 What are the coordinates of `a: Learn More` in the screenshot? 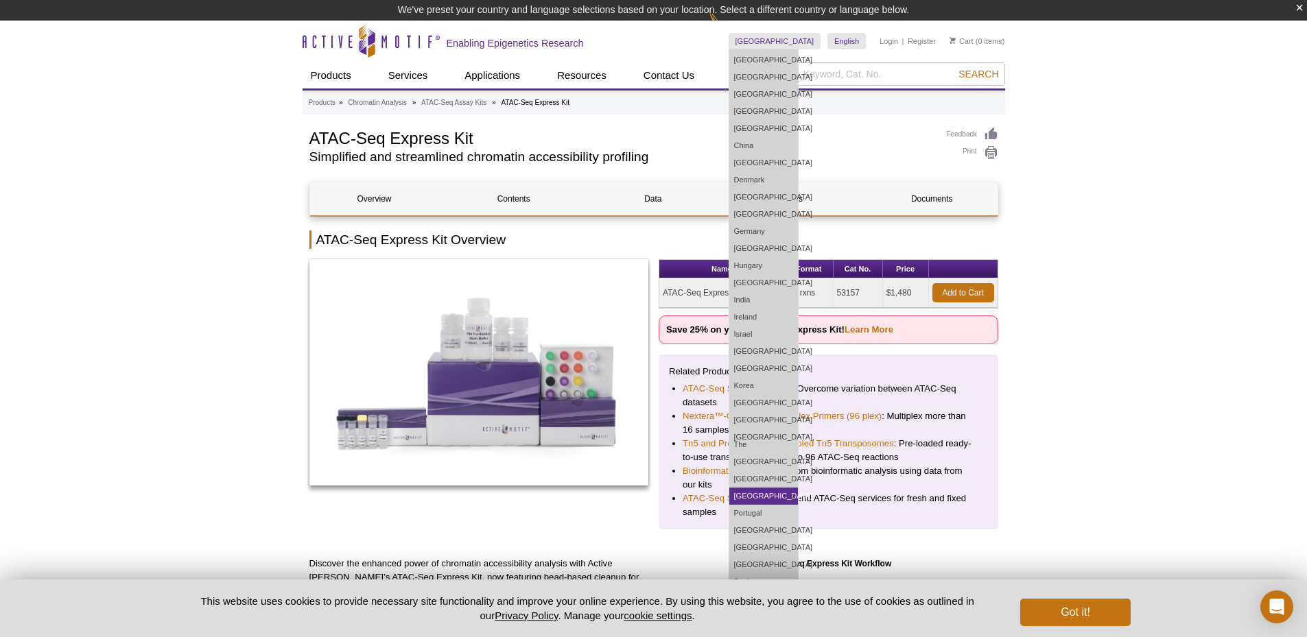 It's located at (869, 329).